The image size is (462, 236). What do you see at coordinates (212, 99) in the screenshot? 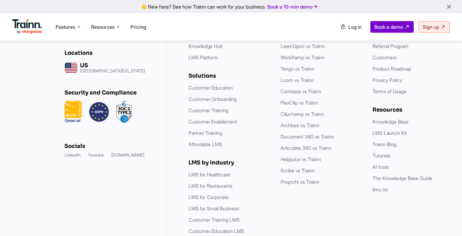
I see `a: Customer Onboarding` at bounding box center [212, 99].